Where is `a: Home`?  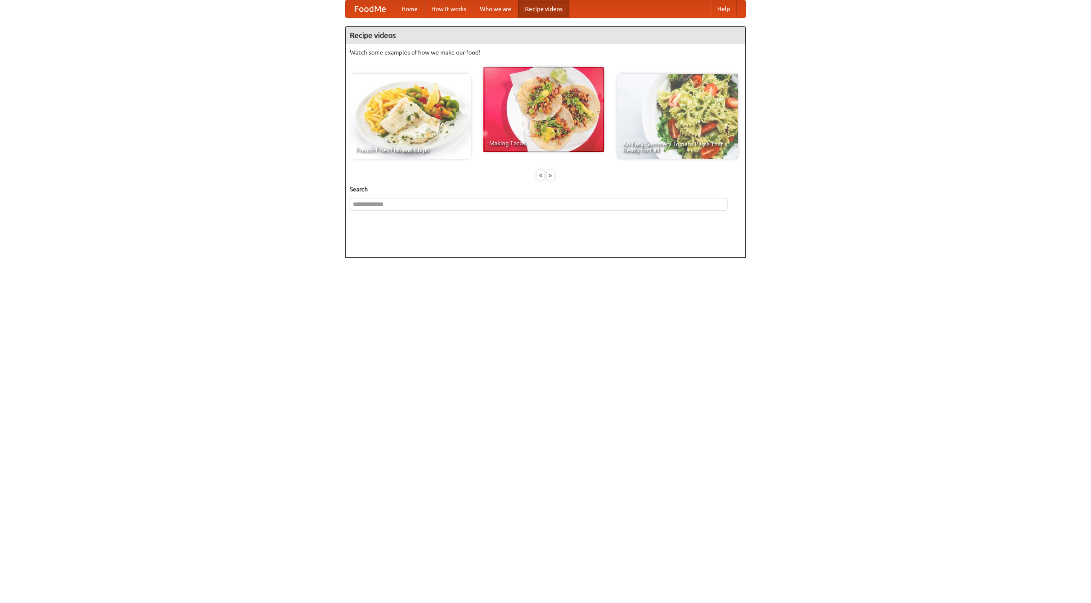 a: Home is located at coordinates (410, 9).